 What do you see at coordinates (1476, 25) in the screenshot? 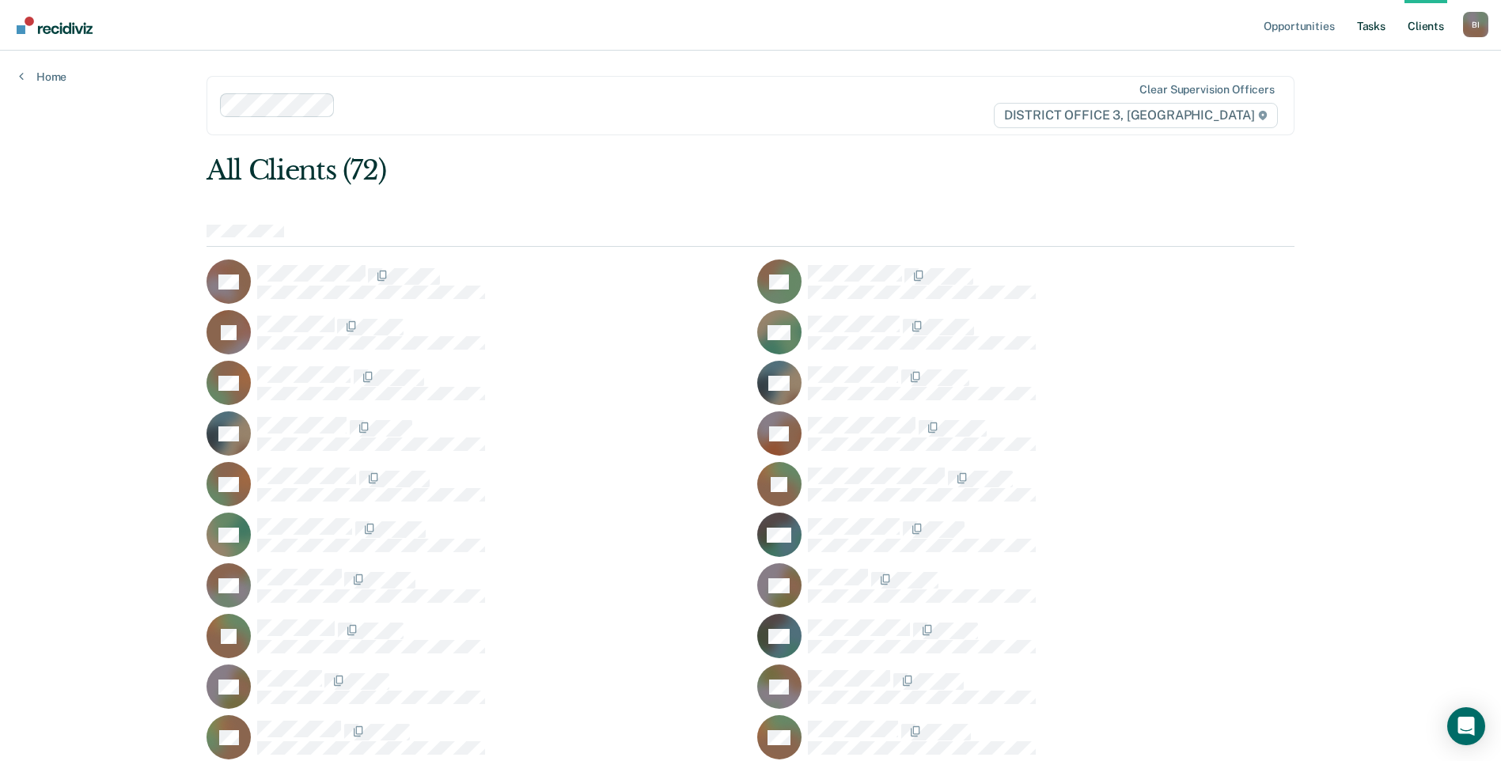
I see `div: B I` at bounding box center [1476, 25].